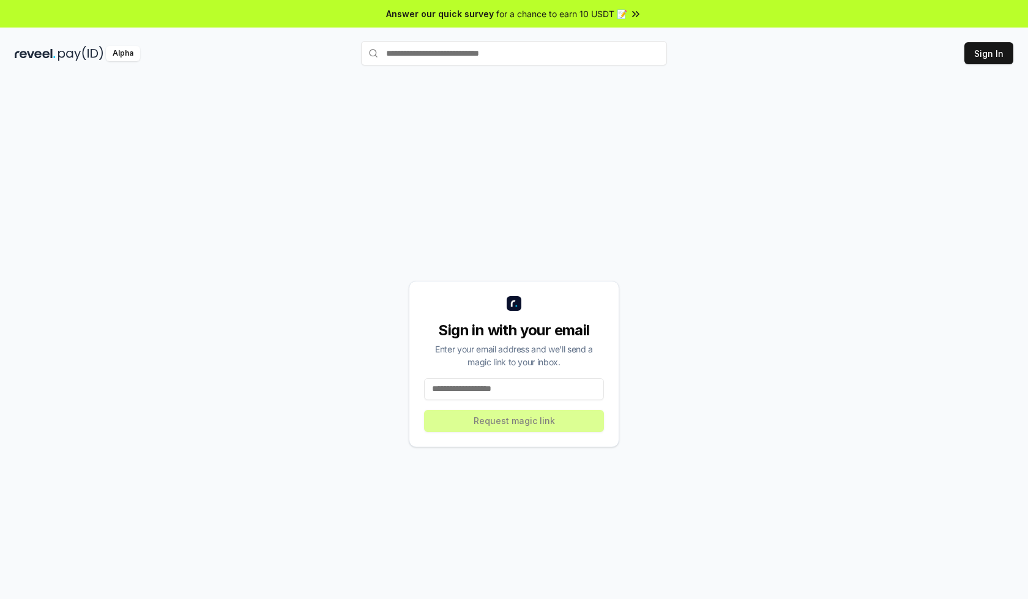  I want to click on button: Sign In, so click(989, 53).